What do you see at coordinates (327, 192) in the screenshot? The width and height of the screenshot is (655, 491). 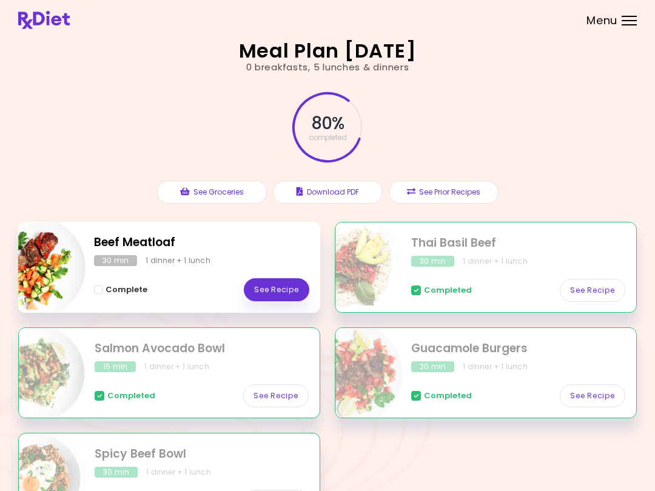 I see `button: Download PDF` at bounding box center [327, 192].